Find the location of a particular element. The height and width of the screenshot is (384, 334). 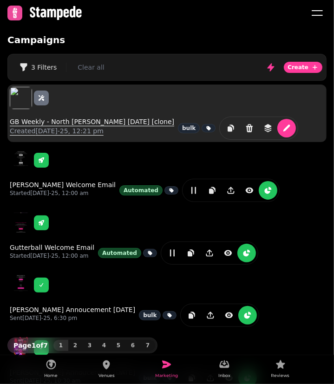

span: Marketing is located at coordinates (166, 376).